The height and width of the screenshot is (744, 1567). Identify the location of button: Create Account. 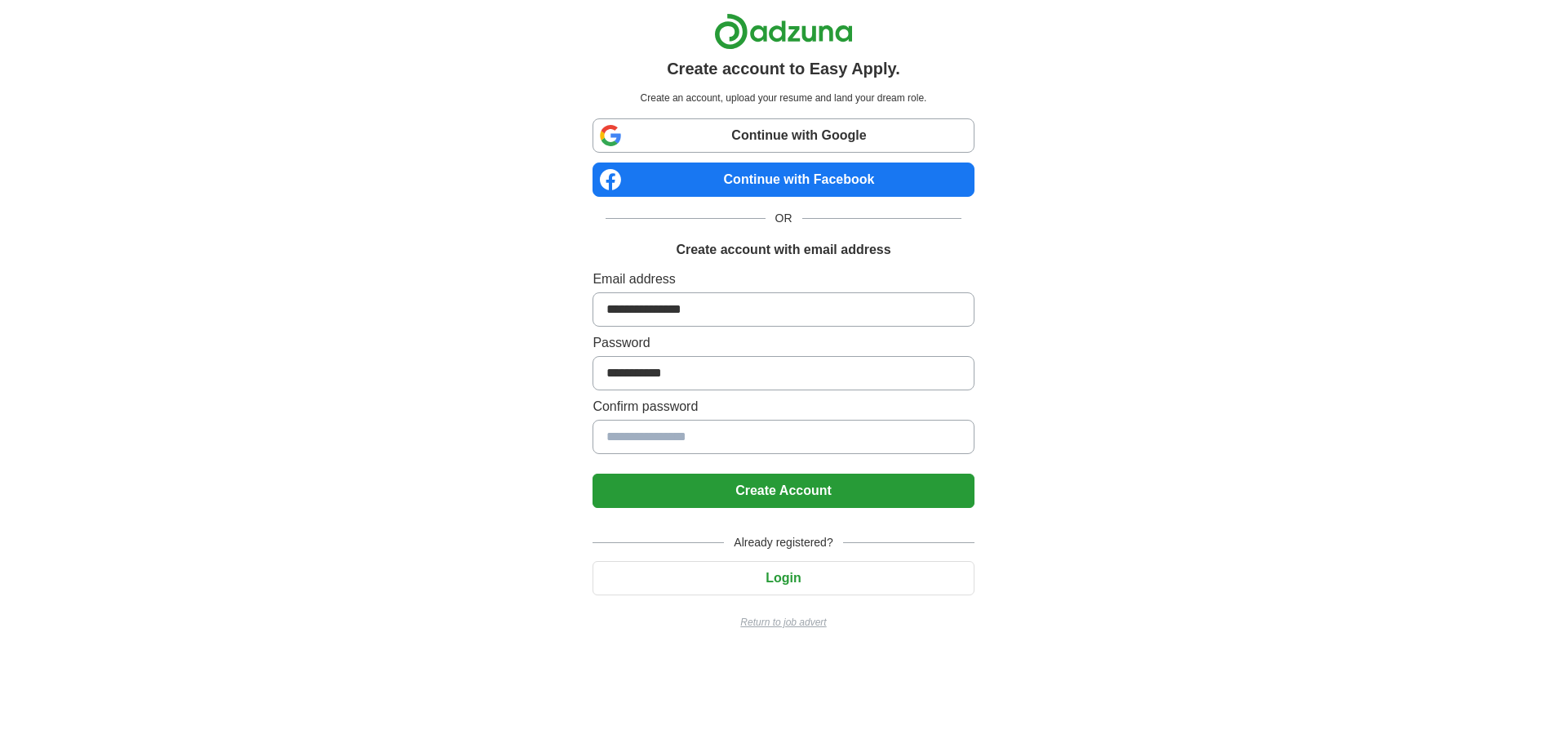
(783, 491).